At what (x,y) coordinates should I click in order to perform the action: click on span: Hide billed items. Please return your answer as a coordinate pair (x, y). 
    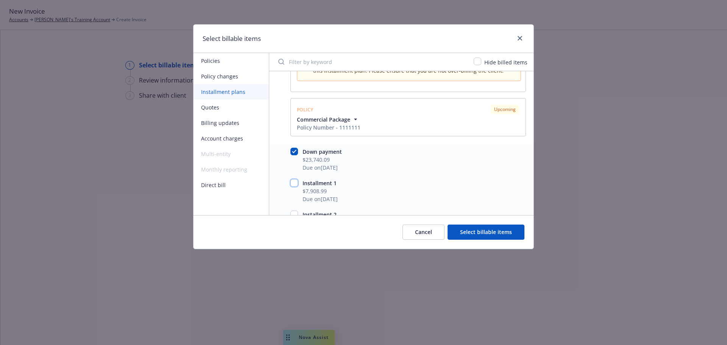
    Looking at the image, I should click on (506, 62).